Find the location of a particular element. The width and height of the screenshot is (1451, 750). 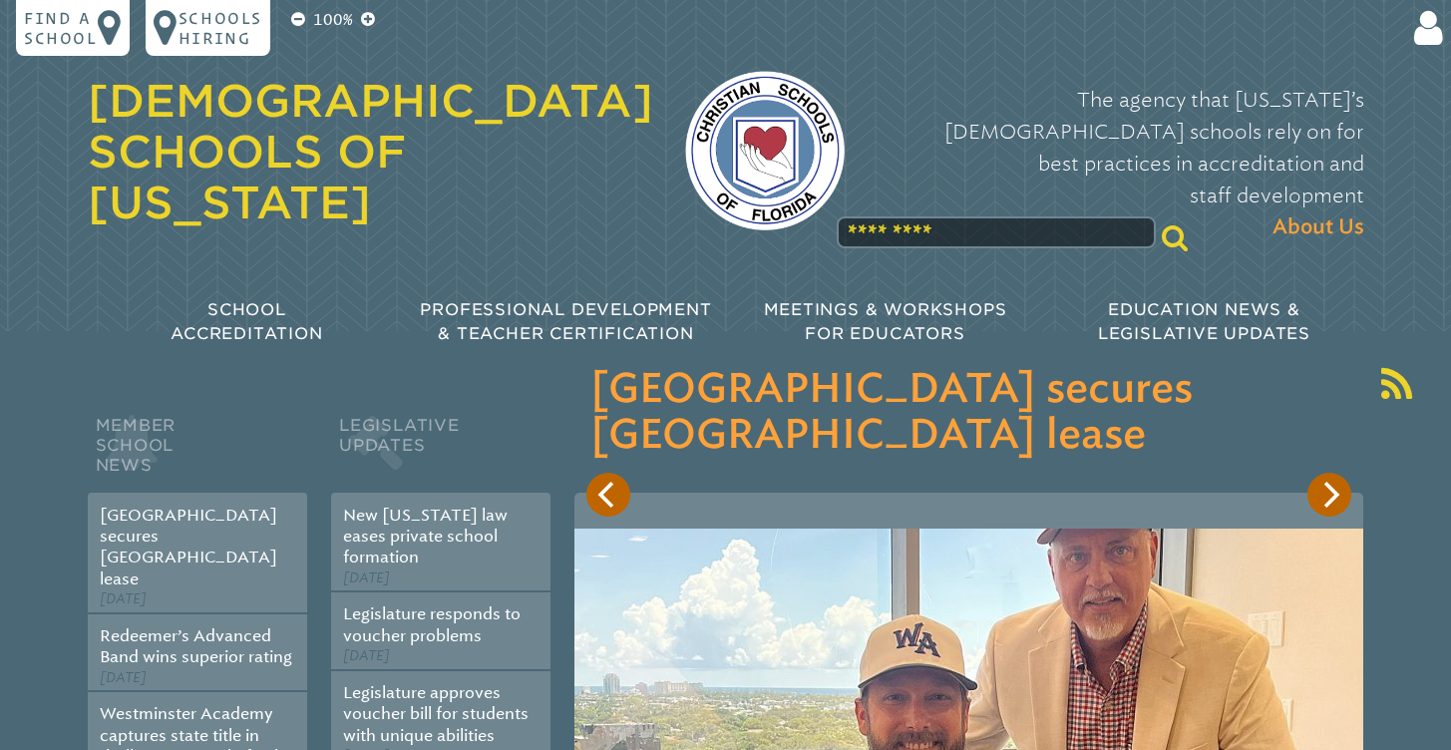

a: Legislature responds to voucher problems is located at coordinates (432, 624).